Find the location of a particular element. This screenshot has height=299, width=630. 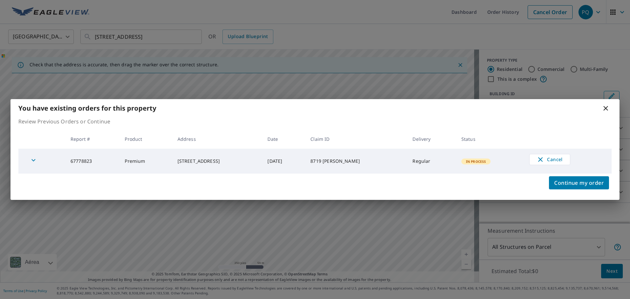

td: Premium is located at coordinates (146, 161).